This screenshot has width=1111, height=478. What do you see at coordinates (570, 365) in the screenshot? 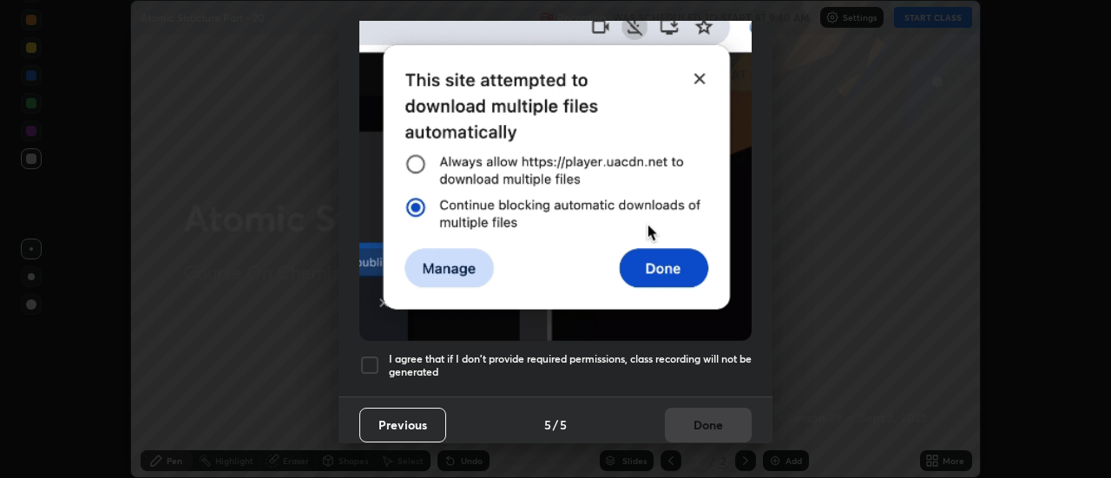
I see `h5: I agree that if I don't provide required permissions, class recording will not be generated` at bounding box center [570, 365].